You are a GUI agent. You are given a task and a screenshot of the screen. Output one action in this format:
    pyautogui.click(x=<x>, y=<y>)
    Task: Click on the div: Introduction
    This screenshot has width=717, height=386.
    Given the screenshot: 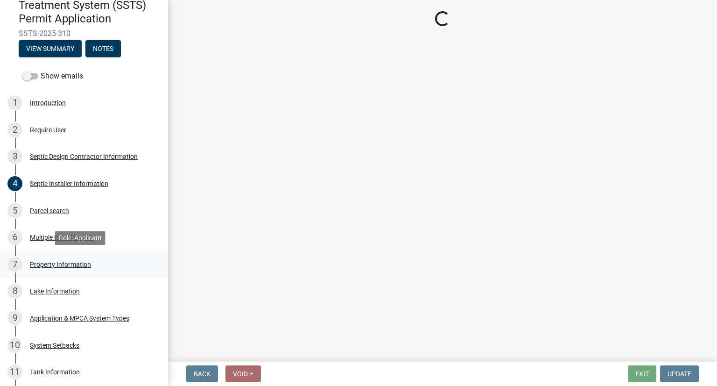 What is the action you would take?
    pyautogui.click(x=48, y=103)
    